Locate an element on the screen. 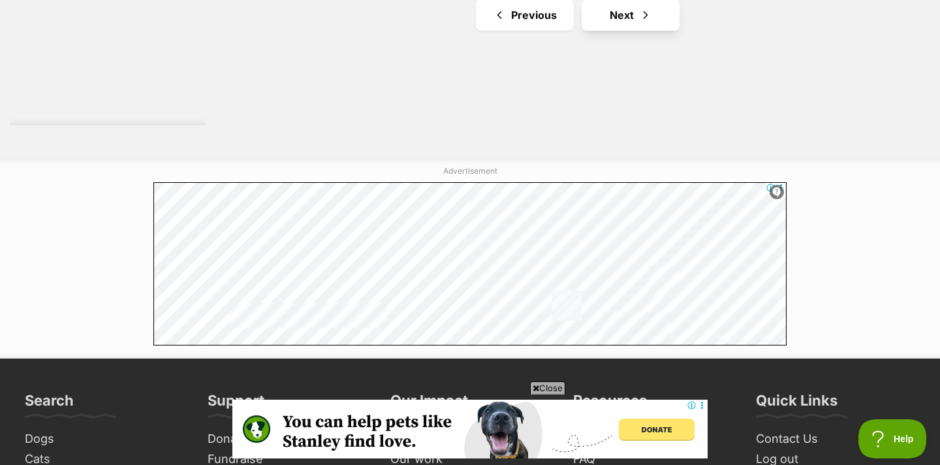 The width and height of the screenshot is (940, 465). h3: Our Impact is located at coordinates (429, 404).